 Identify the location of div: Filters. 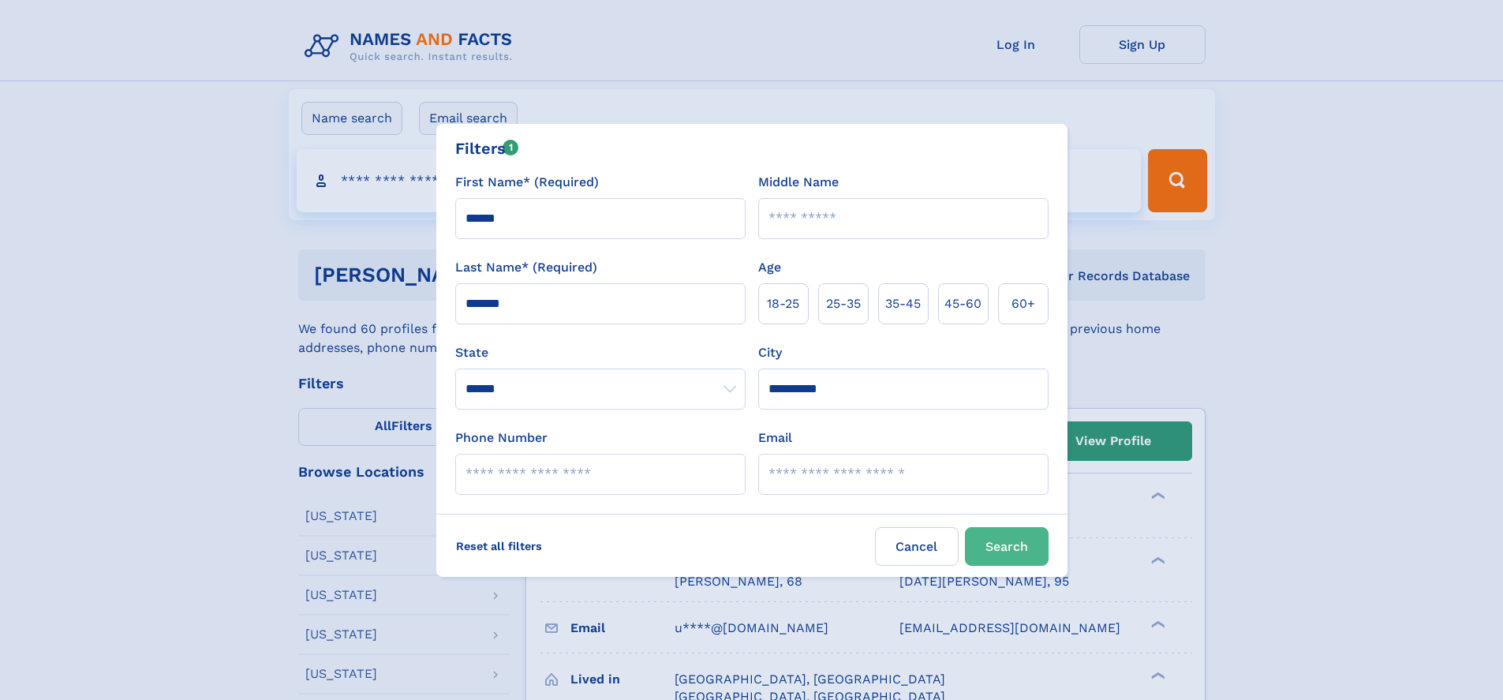
(487, 148).